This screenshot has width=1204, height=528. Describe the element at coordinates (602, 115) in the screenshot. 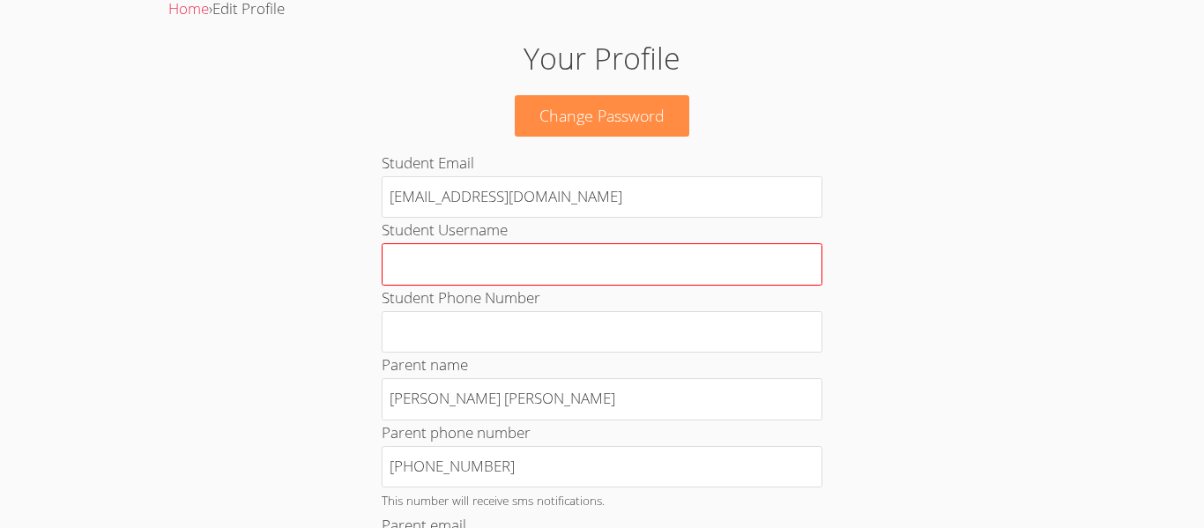

I see `a: Change Password` at that location.